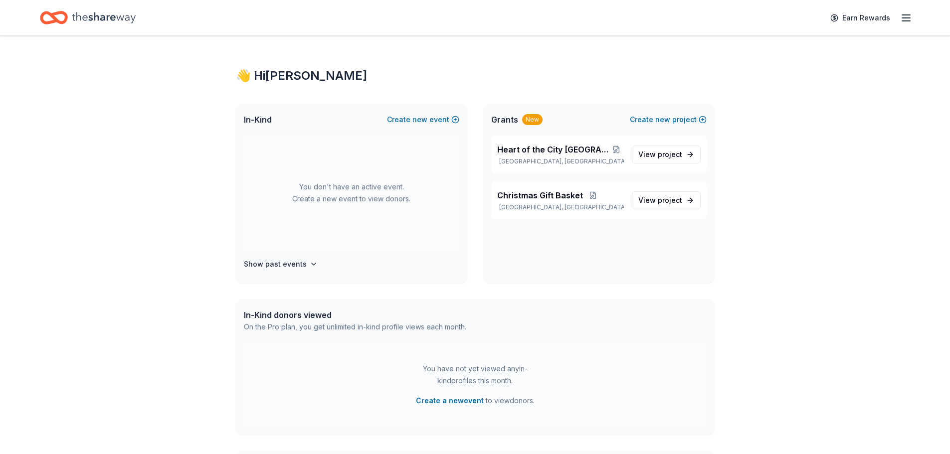 The image size is (950, 454). I want to click on div: In-Kind donors viewed, so click(355, 315).